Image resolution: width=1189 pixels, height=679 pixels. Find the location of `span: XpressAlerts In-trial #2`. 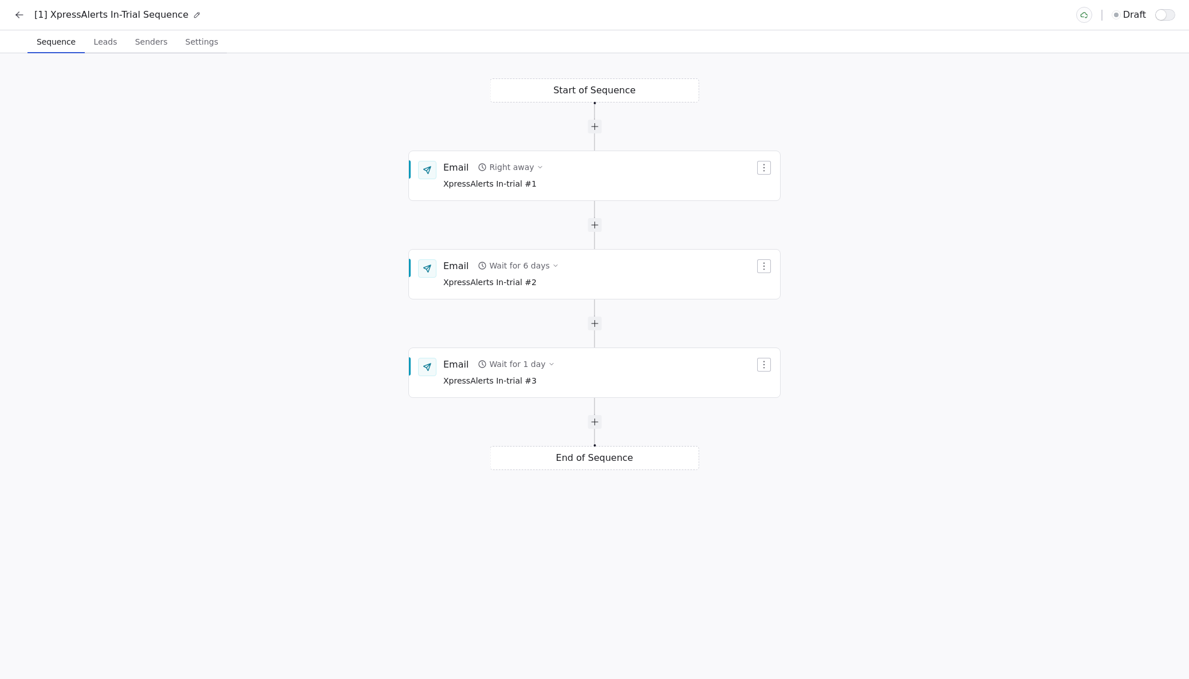

span: XpressAlerts In-trial #2 is located at coordinates (501, 283).